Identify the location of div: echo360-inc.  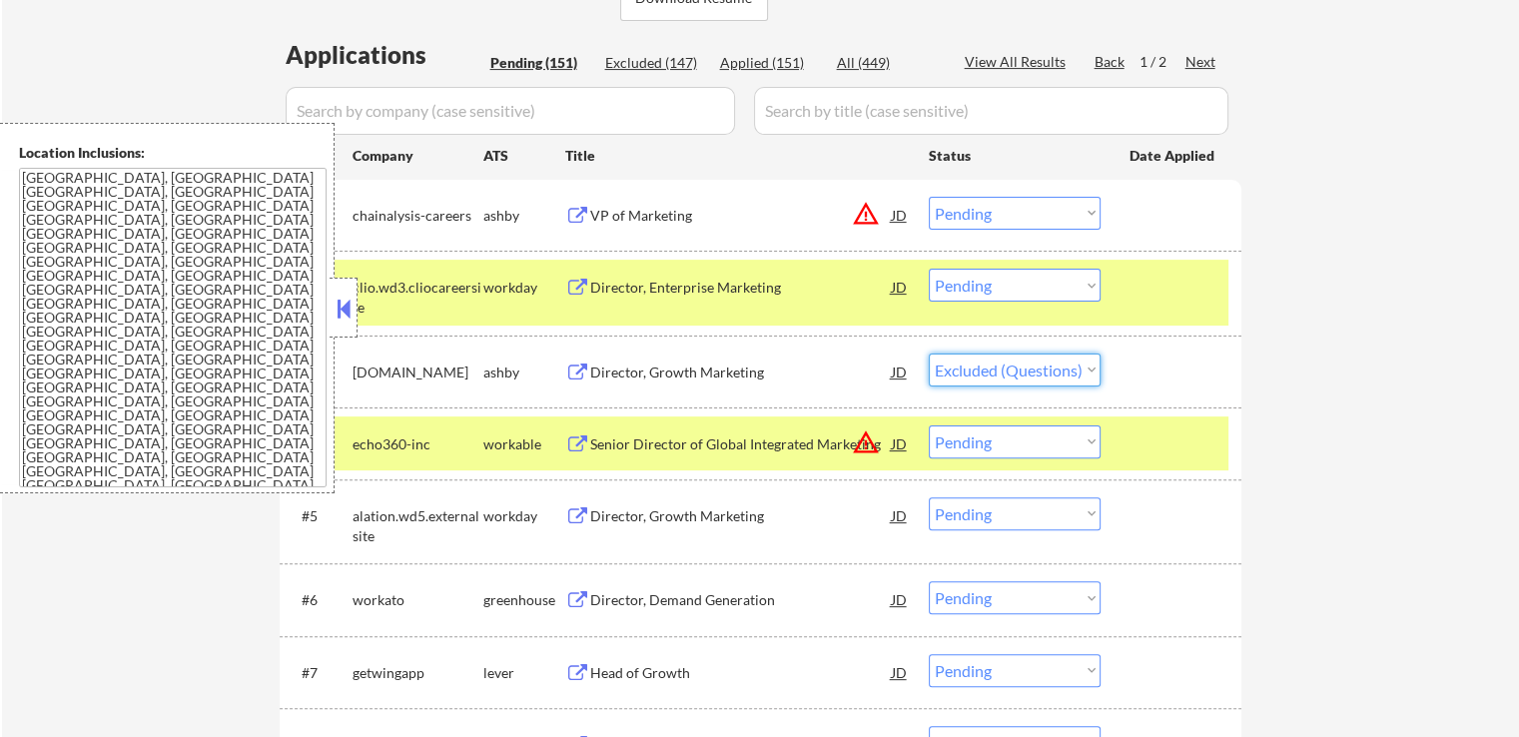
(417, 444).